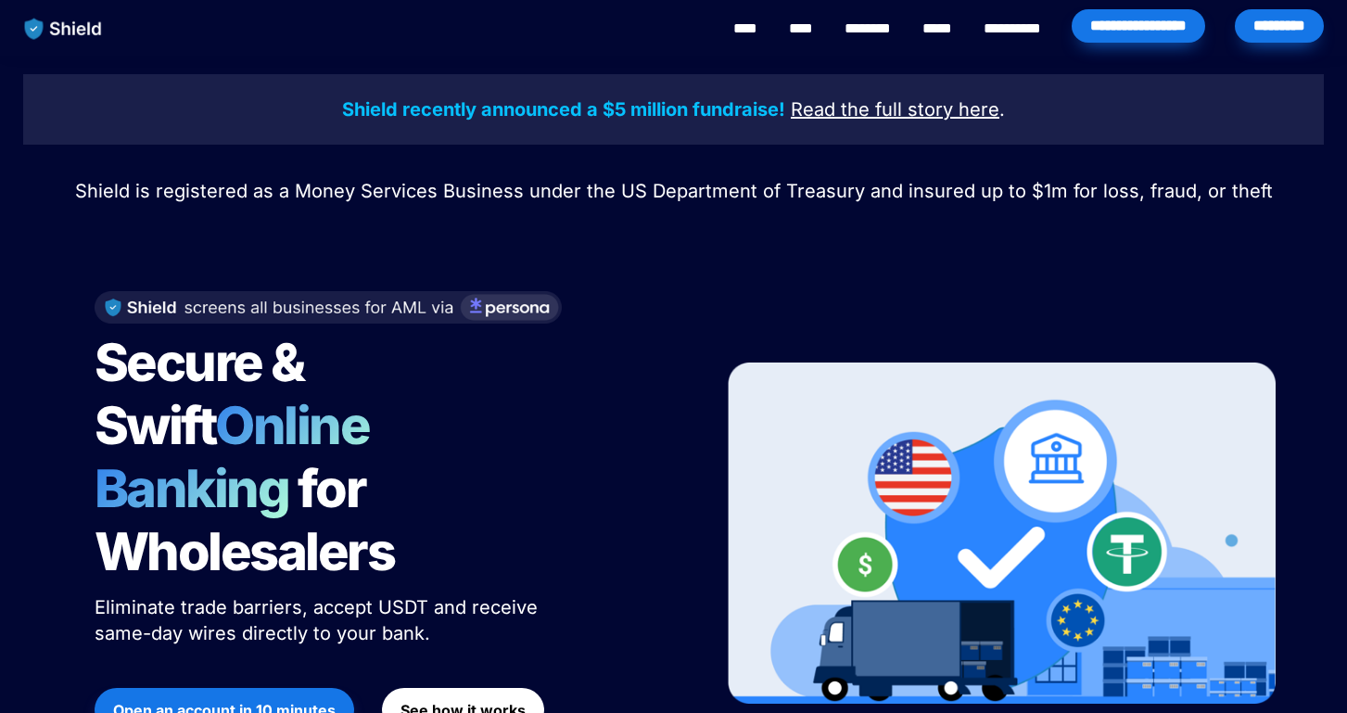  Describe the element at coordinates (871, 109) in the screenshot. I see `u: Read the full story` at that location.